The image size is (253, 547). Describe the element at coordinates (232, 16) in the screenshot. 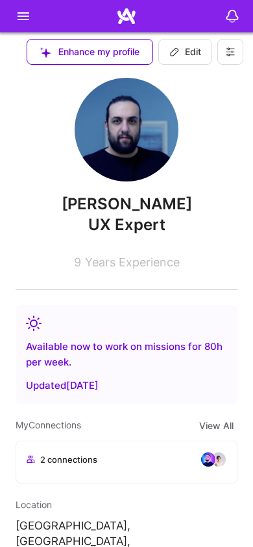

I see `img: bell` at that location.